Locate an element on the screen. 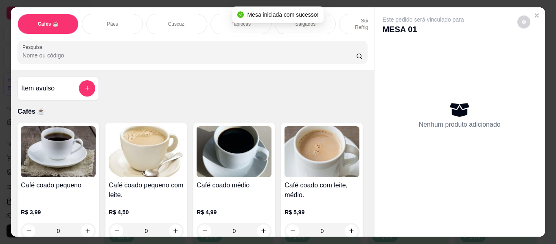  p: Salgados is located at coordinates (306, 24).